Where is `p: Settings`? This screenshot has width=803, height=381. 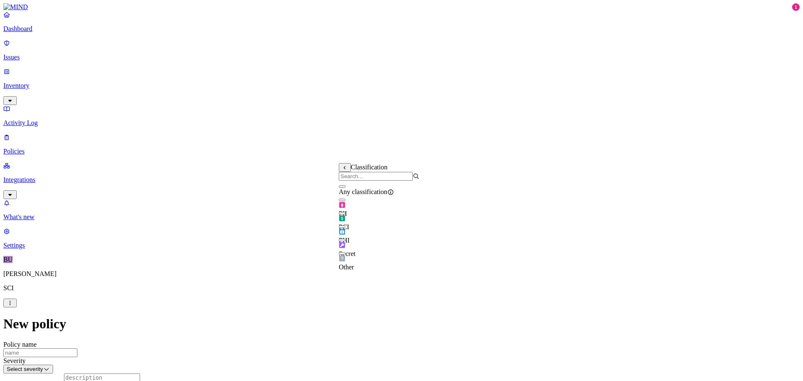
p: Settings is located at coordinates (402, 246).